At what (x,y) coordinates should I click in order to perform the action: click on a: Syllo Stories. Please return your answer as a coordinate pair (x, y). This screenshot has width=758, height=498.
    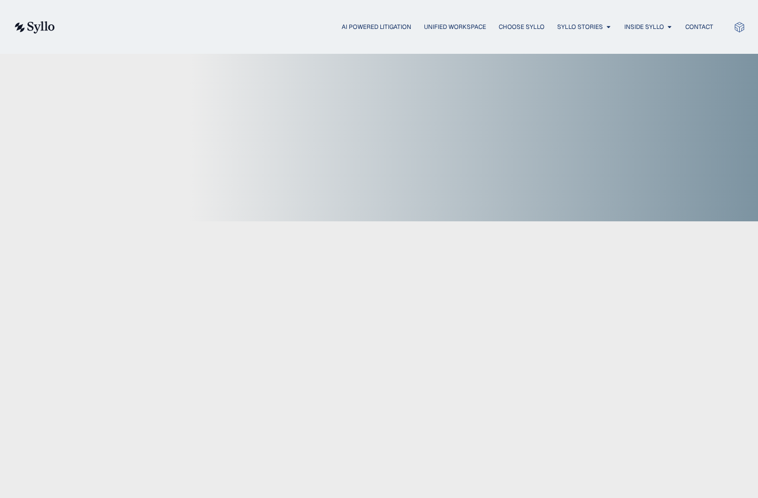
    Looking at the image, I should click on (580, 27).